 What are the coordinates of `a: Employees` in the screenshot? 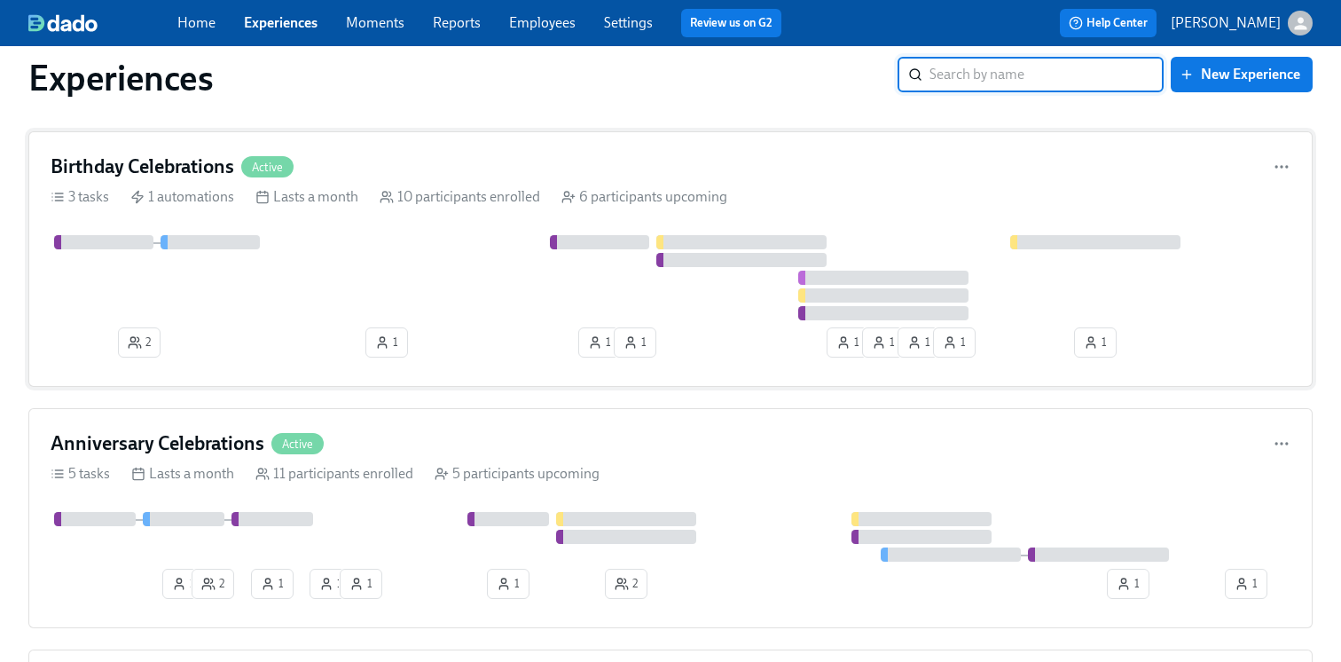 It's located at (542, 22).